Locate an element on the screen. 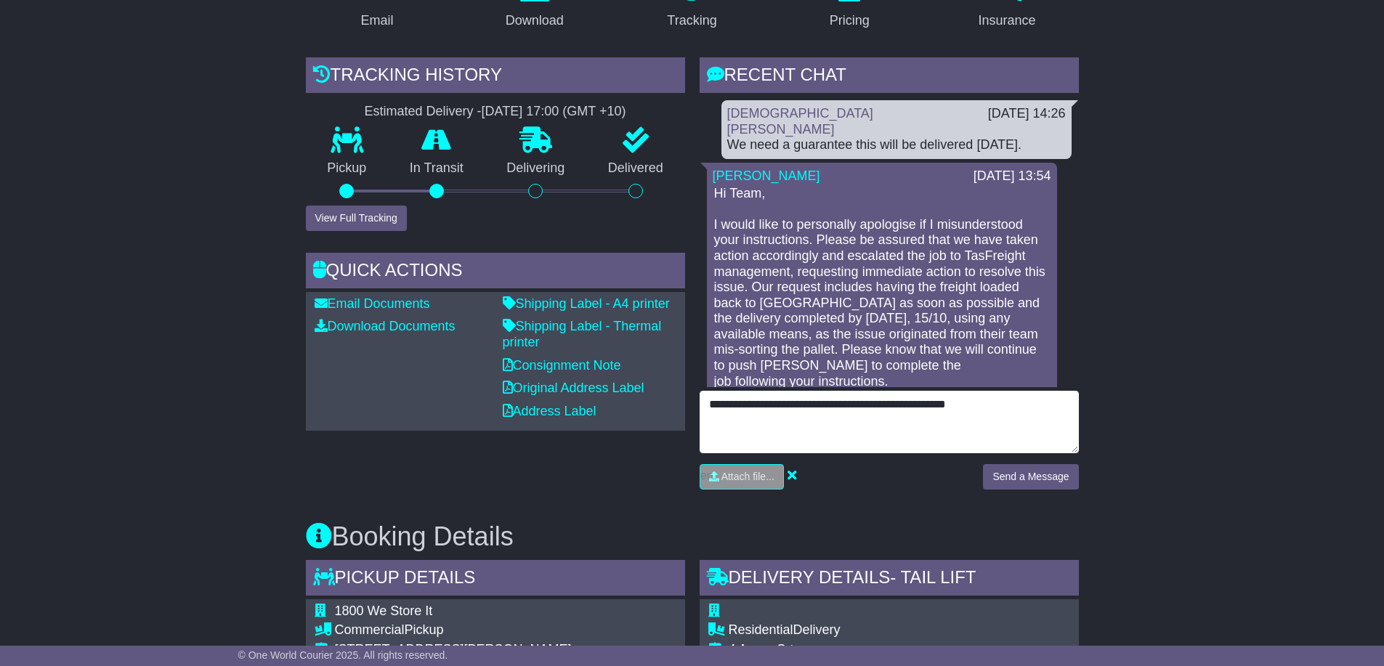 This screenshot has width=1384, height=666. a: Consignment Note is located at coordinates (562, 366).